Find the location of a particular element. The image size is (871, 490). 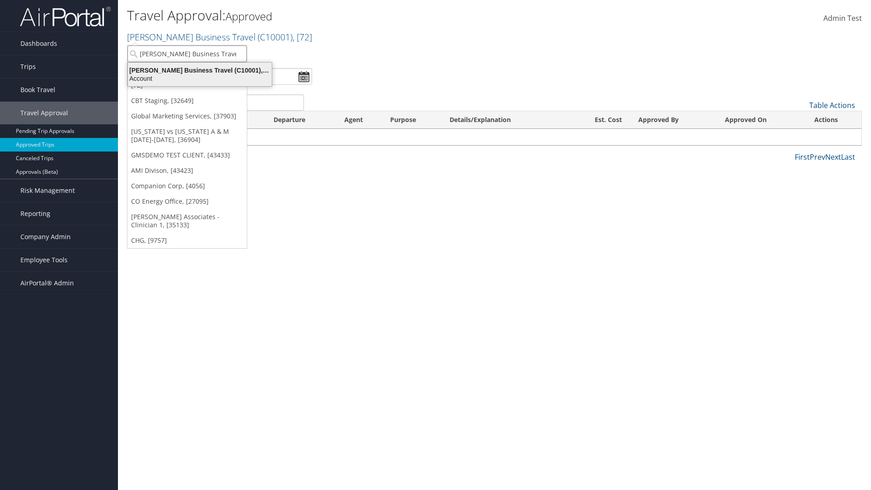

a: CHG, [9757] is located at coordinates (187, 240).